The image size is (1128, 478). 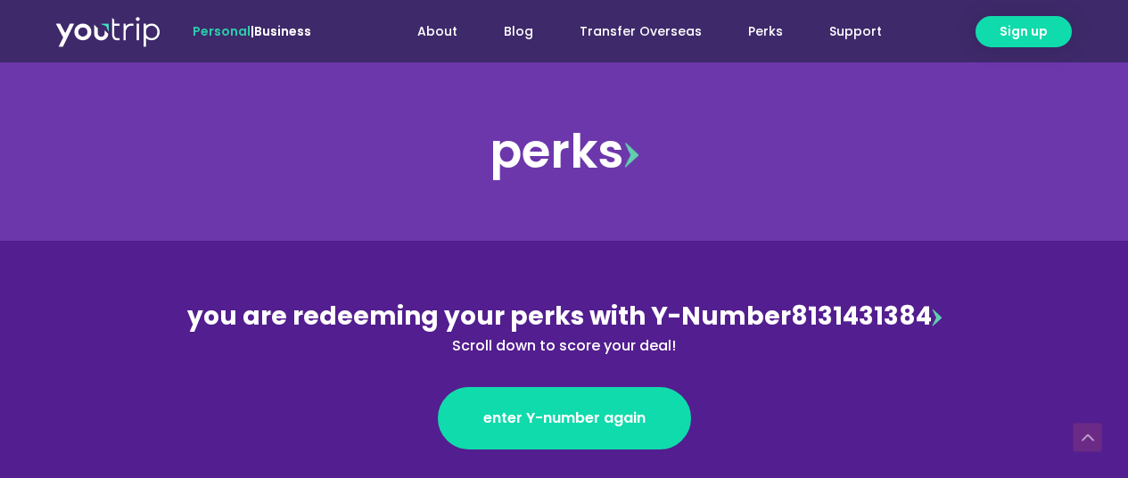 I want to click on a: Support, so click(x=855, y=31).